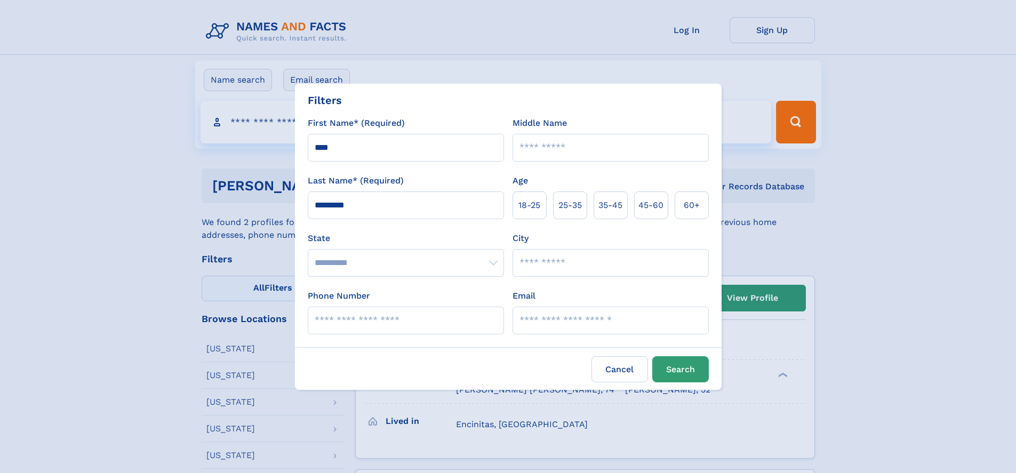 This screenshot has height=473, width=1016. What do you see at coordinates (529, 205) in the screenshot?
I see `span: 18‑25` at bounding box center [529, 205].